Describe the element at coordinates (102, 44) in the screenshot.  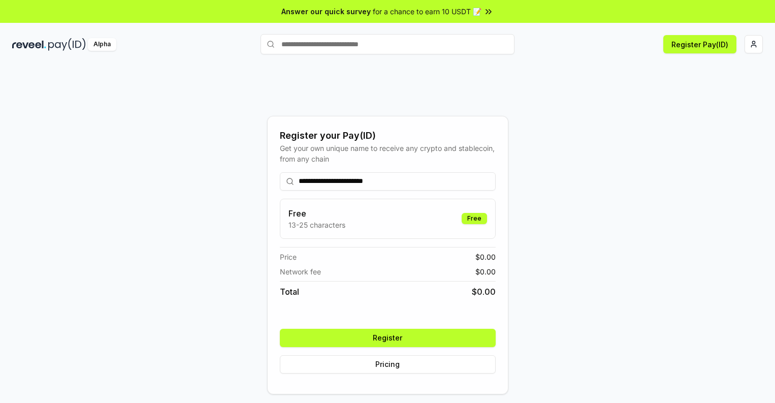
I see `div: Alpha` at that location.